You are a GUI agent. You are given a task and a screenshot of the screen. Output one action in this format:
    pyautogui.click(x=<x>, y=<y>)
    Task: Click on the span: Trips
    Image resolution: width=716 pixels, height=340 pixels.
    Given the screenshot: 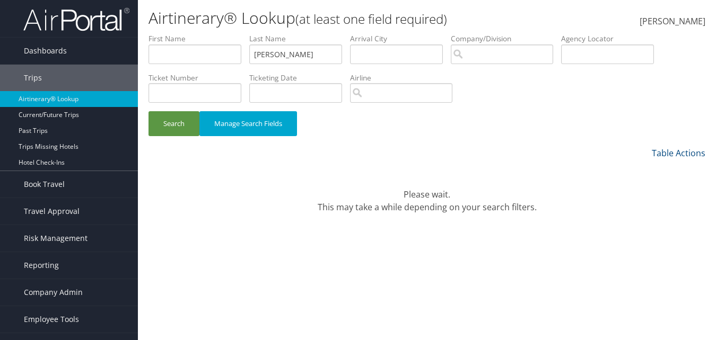 What is the action you would take?
    pyautogui.click(x=33, y=78)
    